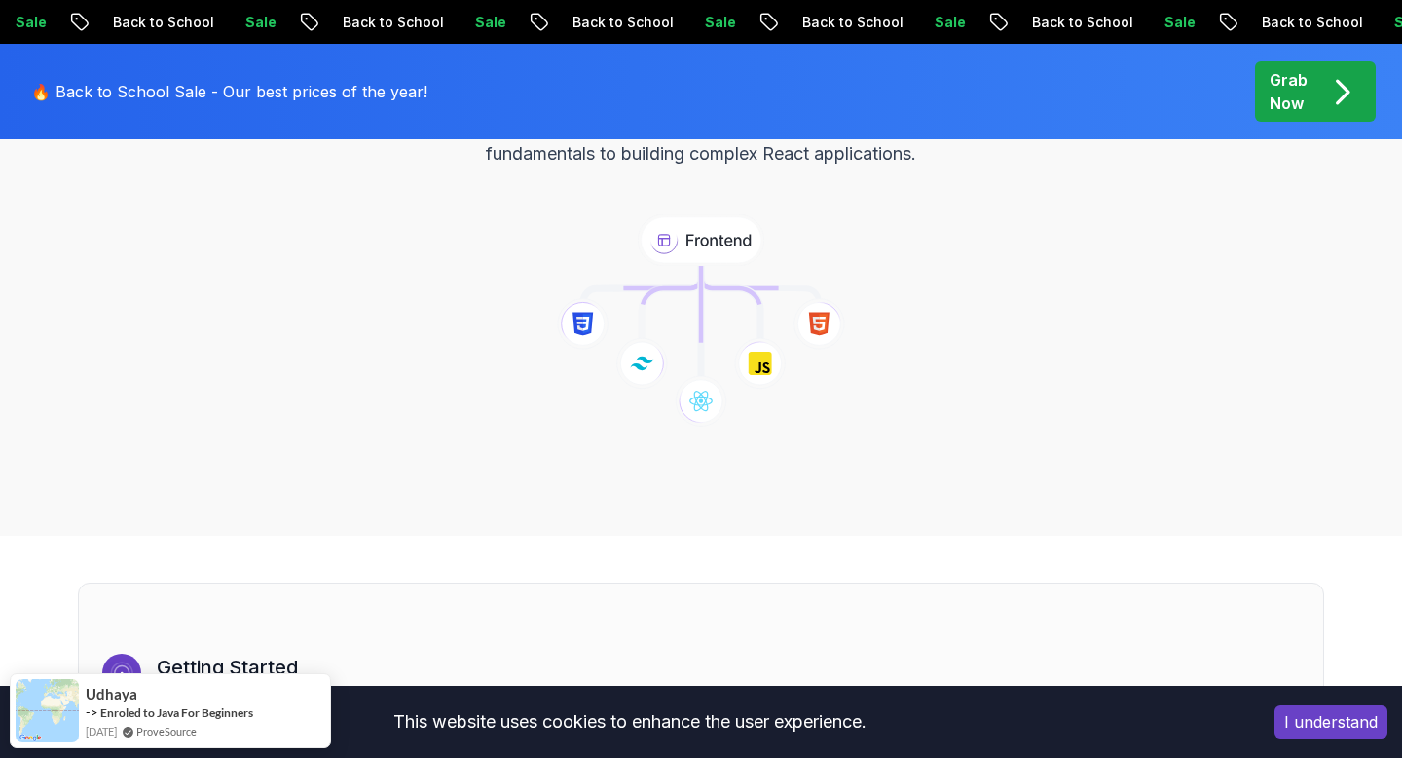 The width and height of the screenshot is (1402, 758). What do you see at coordinates (176, 712) in the screenshot?
I see `a: Enroled to Java For Beginners` at bounding box center [176, 712].